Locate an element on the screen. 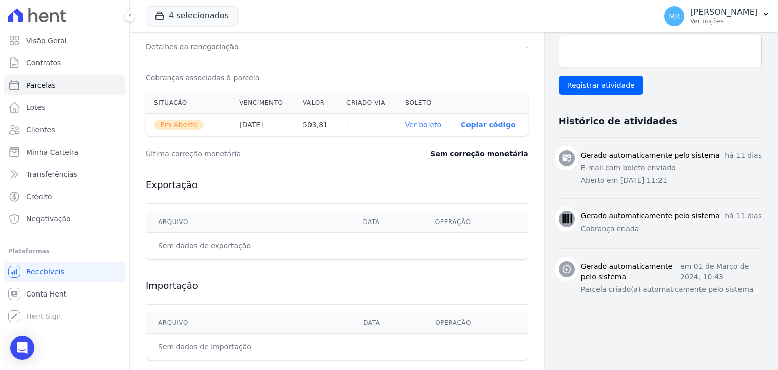  a: Ver boleto is located at coordinates (423, 125).